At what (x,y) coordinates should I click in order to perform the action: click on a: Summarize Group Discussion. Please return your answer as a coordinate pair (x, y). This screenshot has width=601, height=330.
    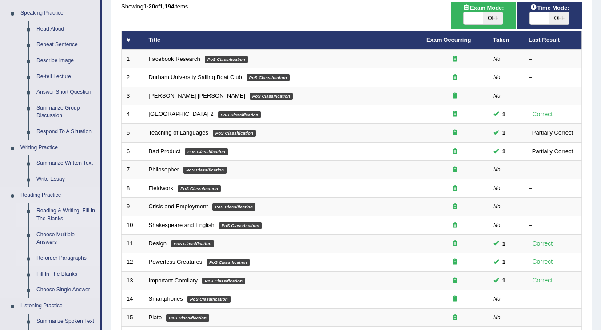
    Looking at the image, I should click on (66, 112).